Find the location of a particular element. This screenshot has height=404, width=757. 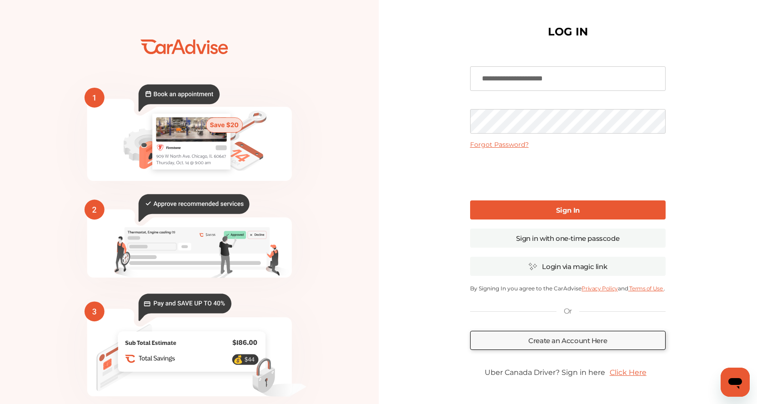

a: Click Here is located at coordinates (628, 373).